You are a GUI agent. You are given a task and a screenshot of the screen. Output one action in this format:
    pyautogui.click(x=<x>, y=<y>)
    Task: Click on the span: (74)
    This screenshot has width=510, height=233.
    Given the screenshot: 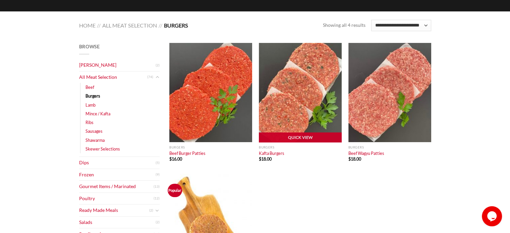 What is the action you would take?
    pyautogui.click(x=150, y=77)
    